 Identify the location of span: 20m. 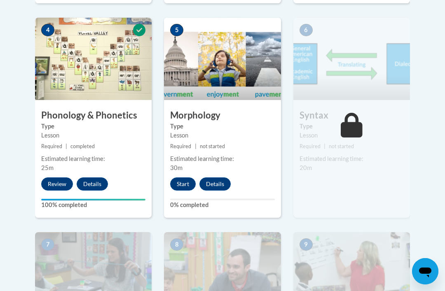
(306, 168).